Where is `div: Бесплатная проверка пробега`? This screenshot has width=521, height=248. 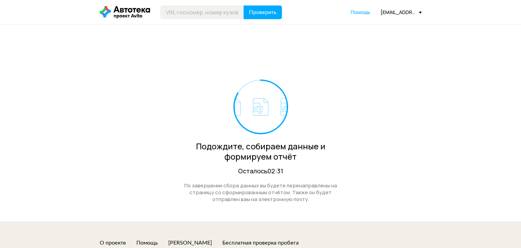
div: Бесплатная проверка пробега is located at coordinates (261, 243).